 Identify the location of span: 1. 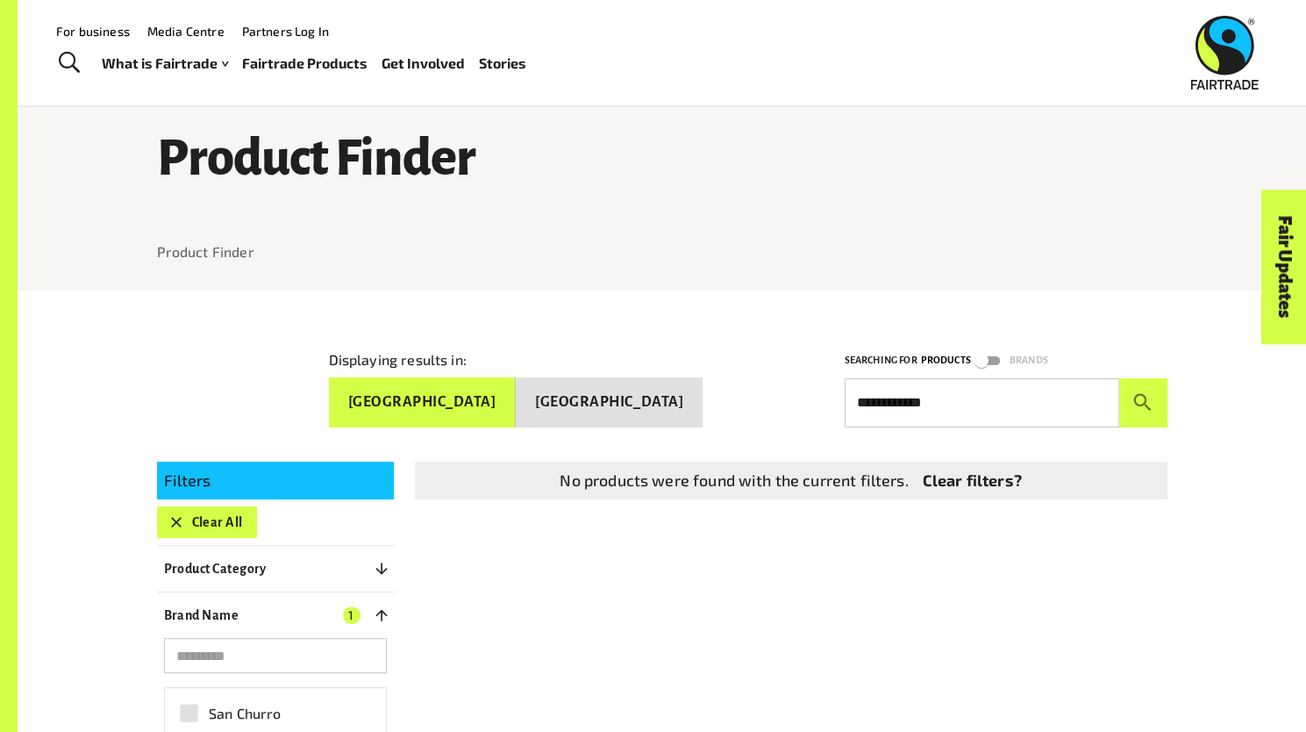
(352, 615).